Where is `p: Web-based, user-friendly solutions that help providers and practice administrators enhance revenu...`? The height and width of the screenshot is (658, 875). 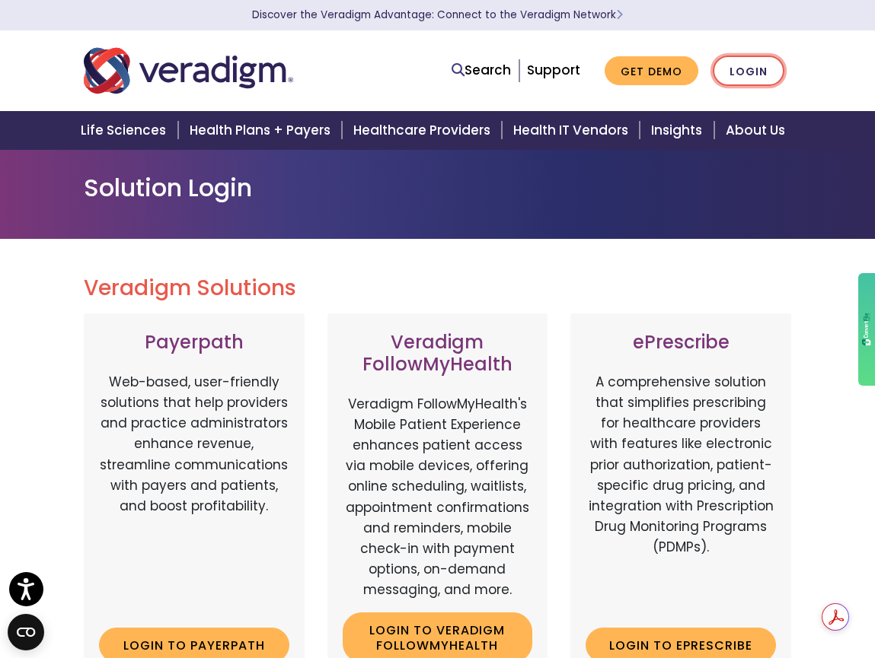
p: Web-based, user-friendly solutions that help providers and practice administrators enhance revenu... is located at coordinates (194, 494).